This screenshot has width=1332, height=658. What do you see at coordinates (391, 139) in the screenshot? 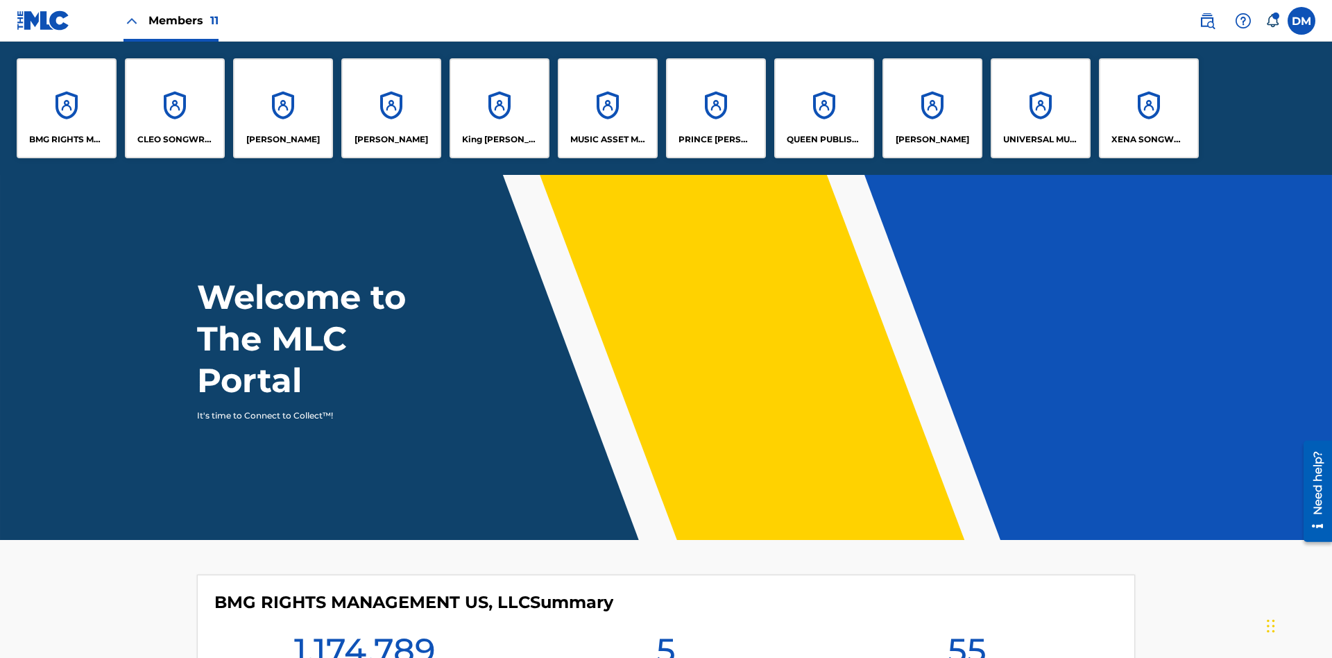
I see `p: EYAMA MCSINGER` at bounding box center [391, 139].